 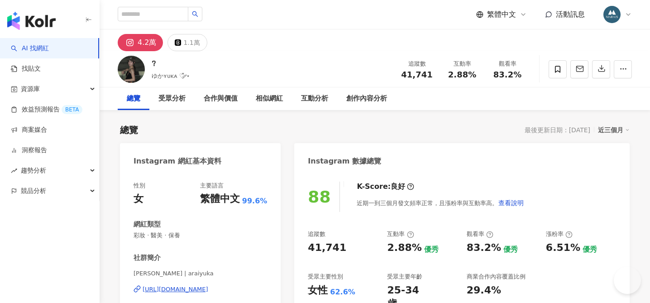 I want to click on span: 41,741, so click(x=416, y=74).